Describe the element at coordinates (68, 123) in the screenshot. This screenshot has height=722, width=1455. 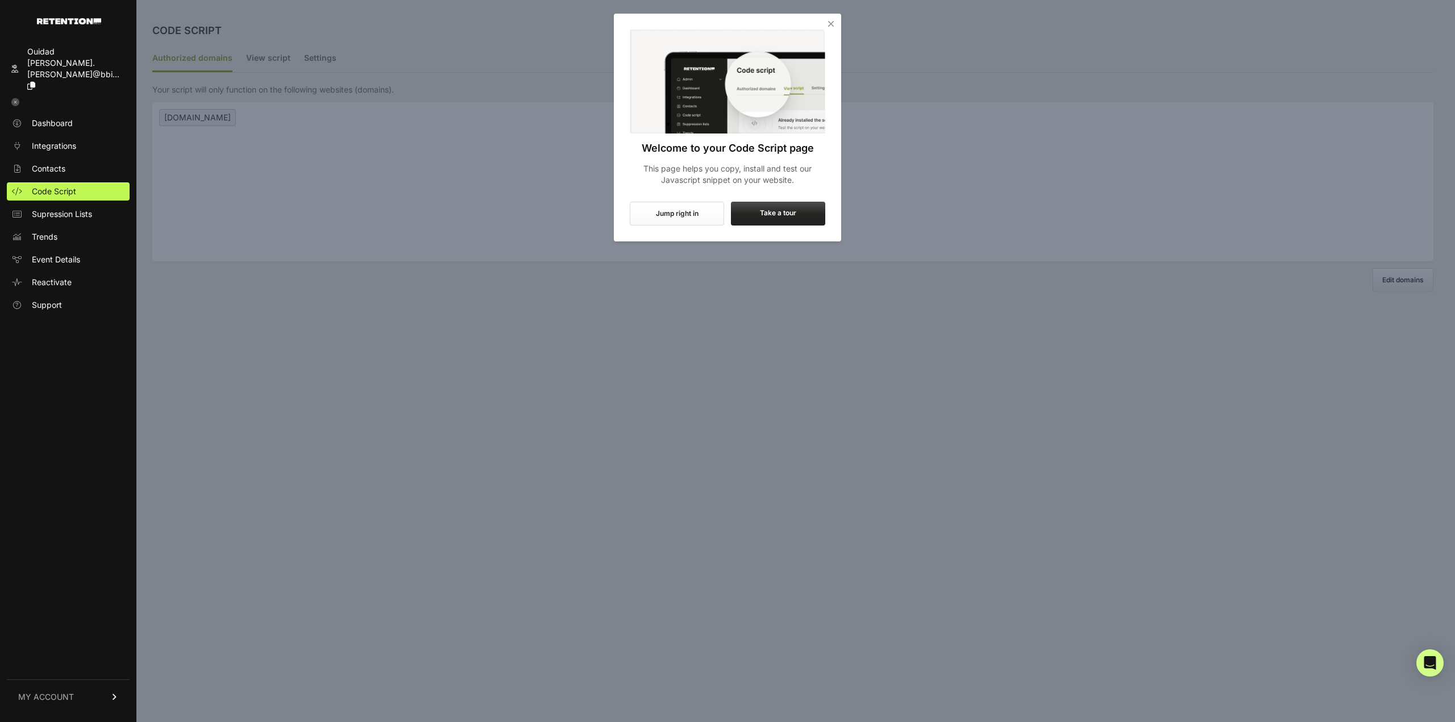
I see `a: Dashboard` at that location.